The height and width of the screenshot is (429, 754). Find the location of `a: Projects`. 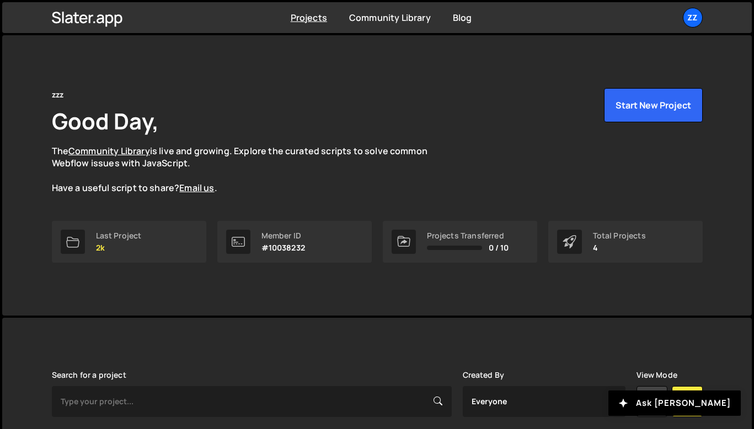

a: Projects is located at coordinates (309, 18).